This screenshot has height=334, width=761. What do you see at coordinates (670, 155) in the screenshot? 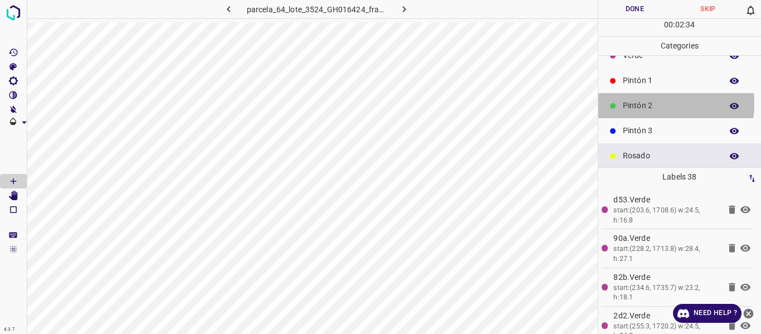
I see `p: Rosado` at bounding box center [670, 155].